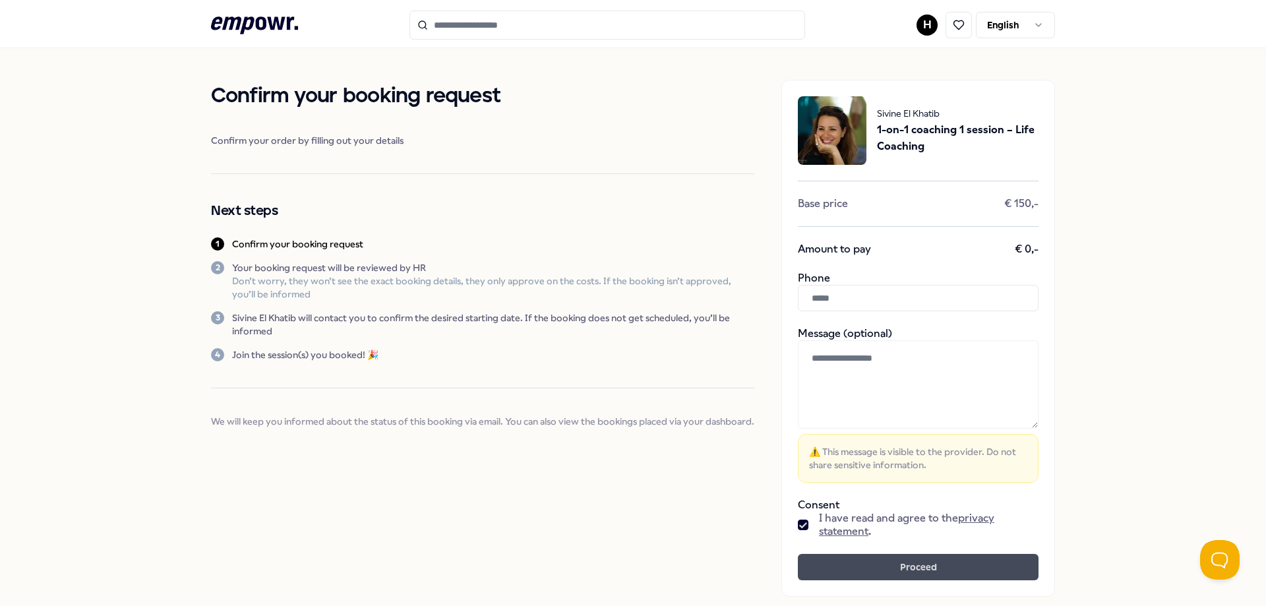  I want to click on input: Search for products, categories or subcategories, so click(607, 25).